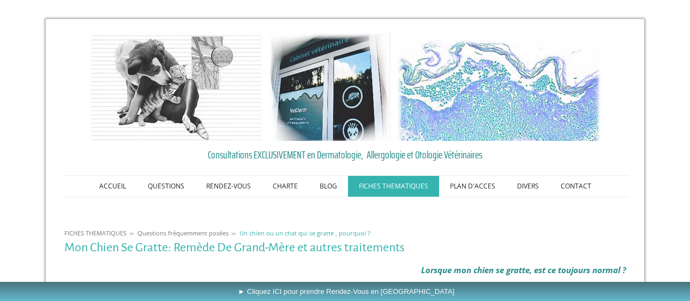  Describe the element at coordinates (345, 154) in the screenshot. I see `span: Consultations EXCLUSIVEMENT en Dermatologie, Allergologie et Otologie Vétérinaires` at that location.